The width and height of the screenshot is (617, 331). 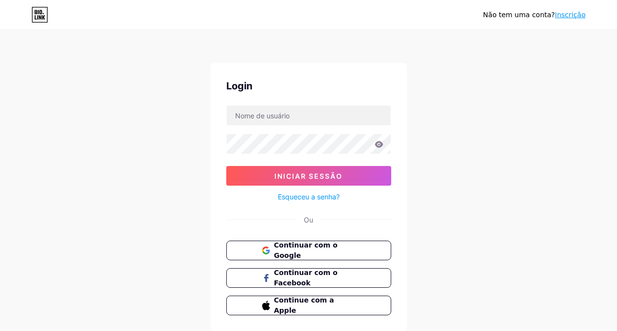 I want to click on a: Inscrição, so click(x=570, y=15).